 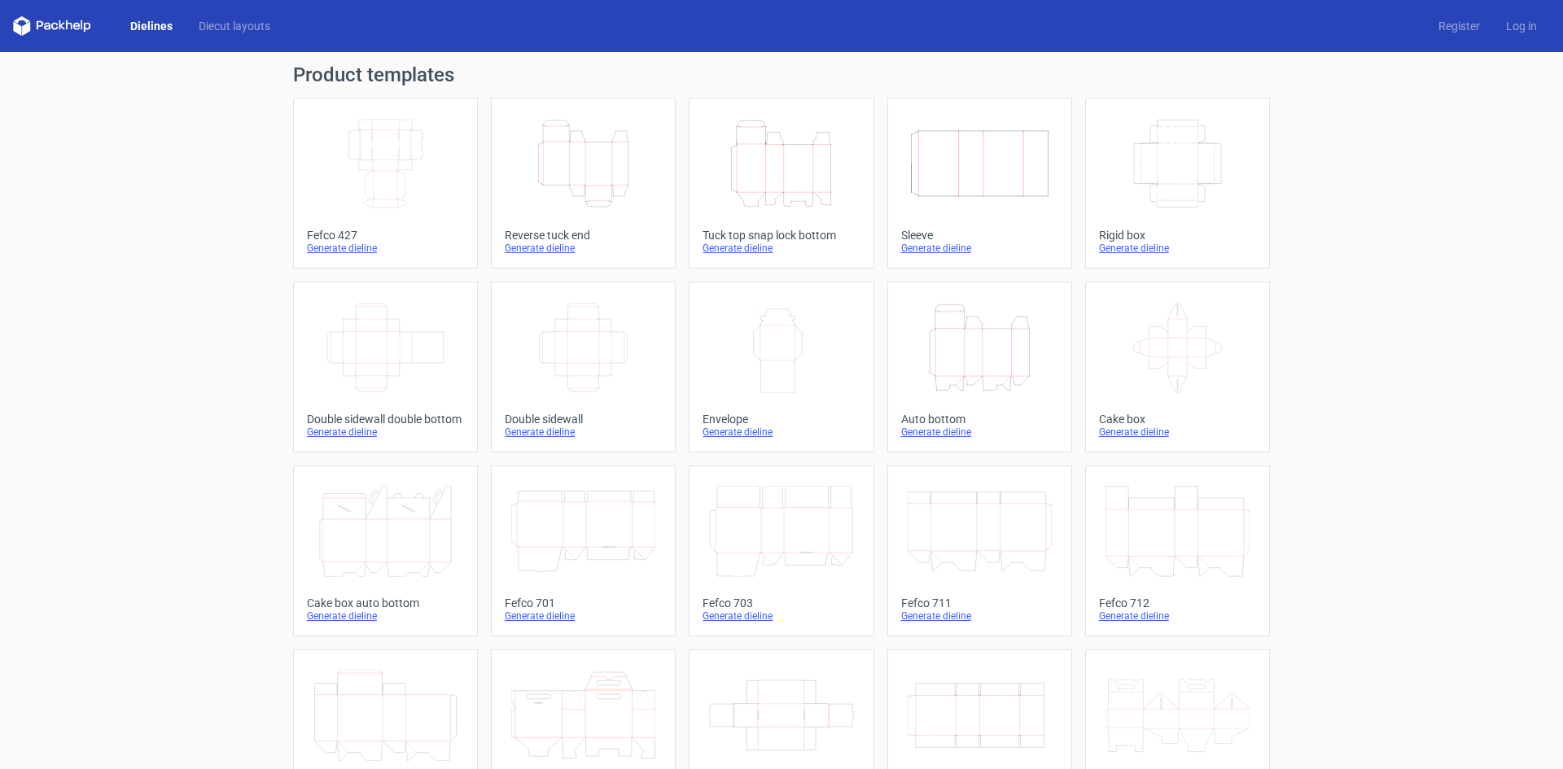 I want to click on div: Tuck top snap lock bottom, so click(x=781, y=235).